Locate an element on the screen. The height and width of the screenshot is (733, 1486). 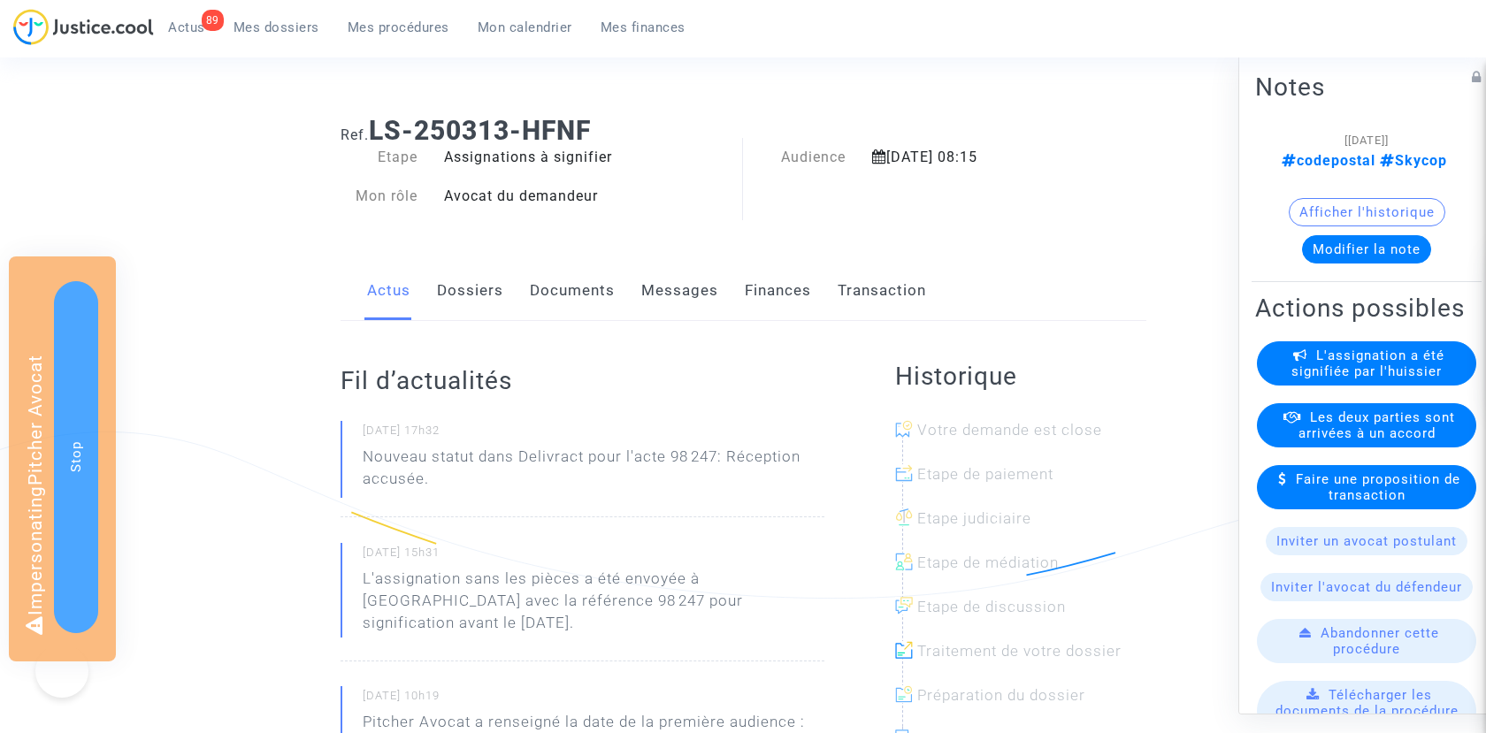
a: Mon calendrier is located at coordinates (525, 27).